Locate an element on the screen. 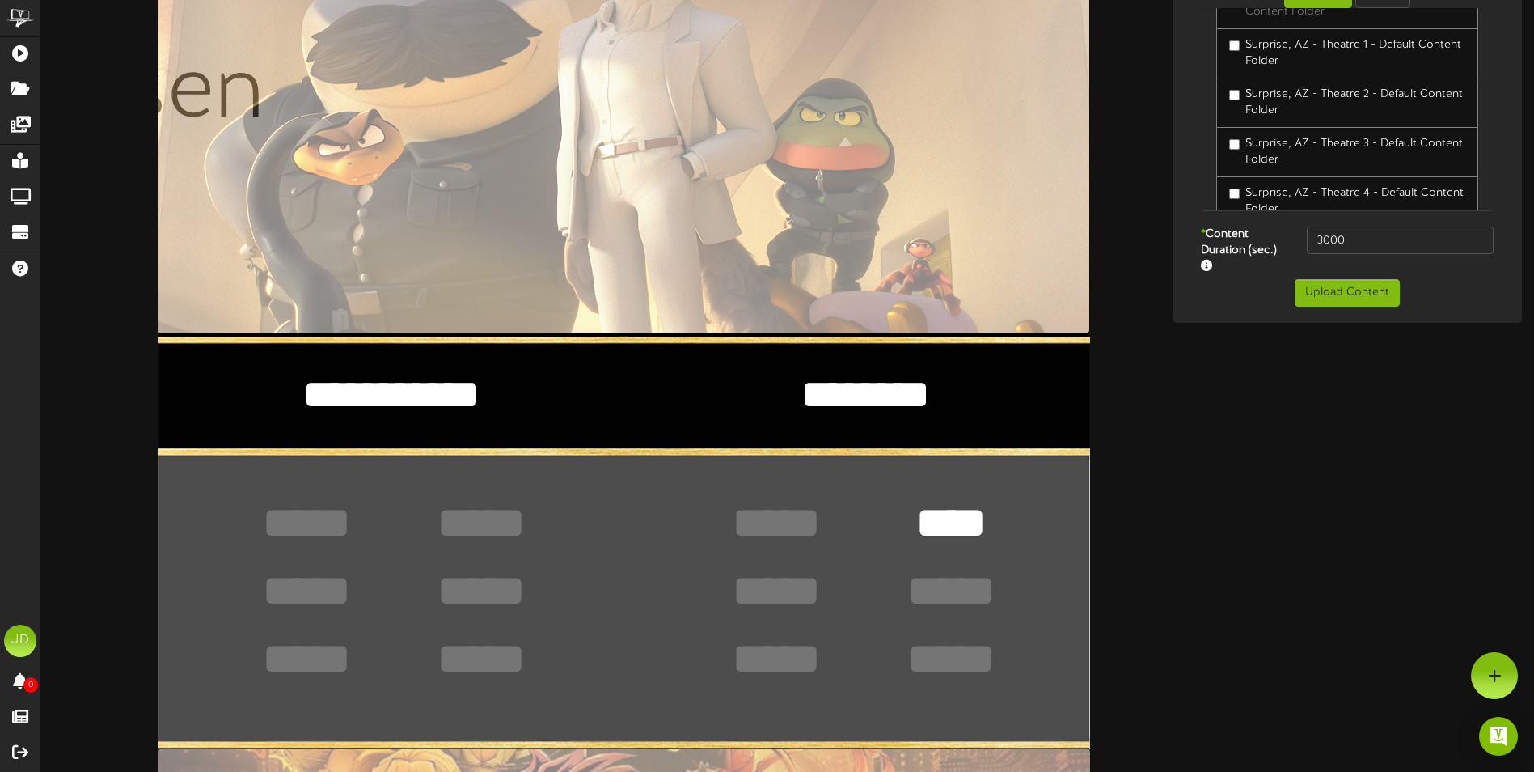 The width and height of the screenshot is (1534, 772). input: 15 is located at coordinates (1400, 240).